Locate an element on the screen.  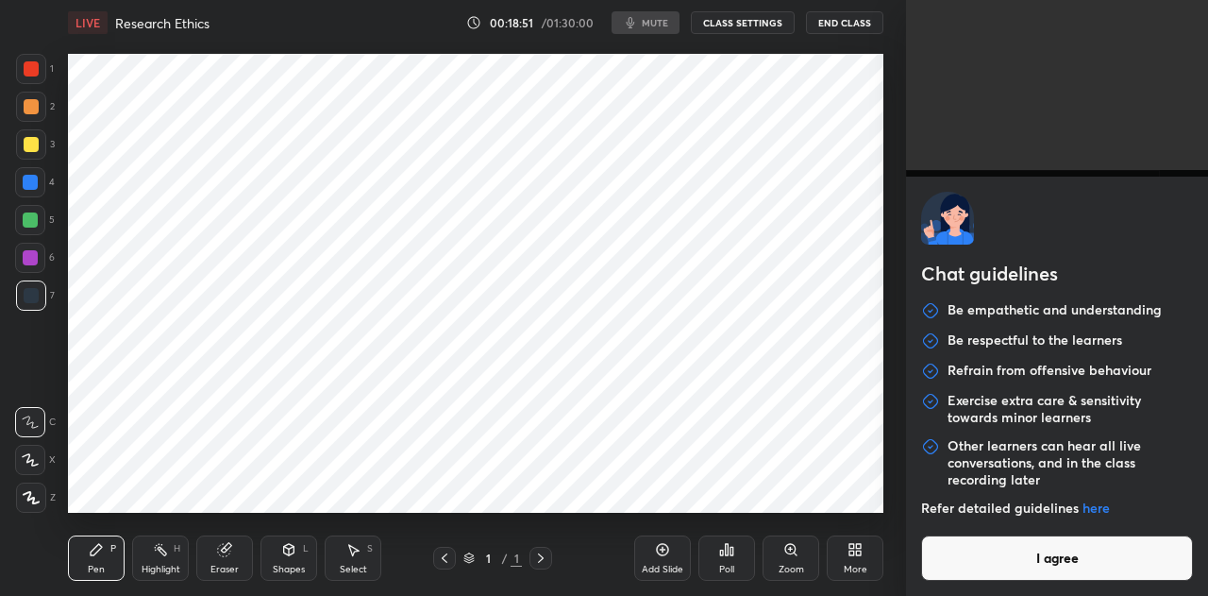
div: Add Slide is located at coordinates (663, 569).